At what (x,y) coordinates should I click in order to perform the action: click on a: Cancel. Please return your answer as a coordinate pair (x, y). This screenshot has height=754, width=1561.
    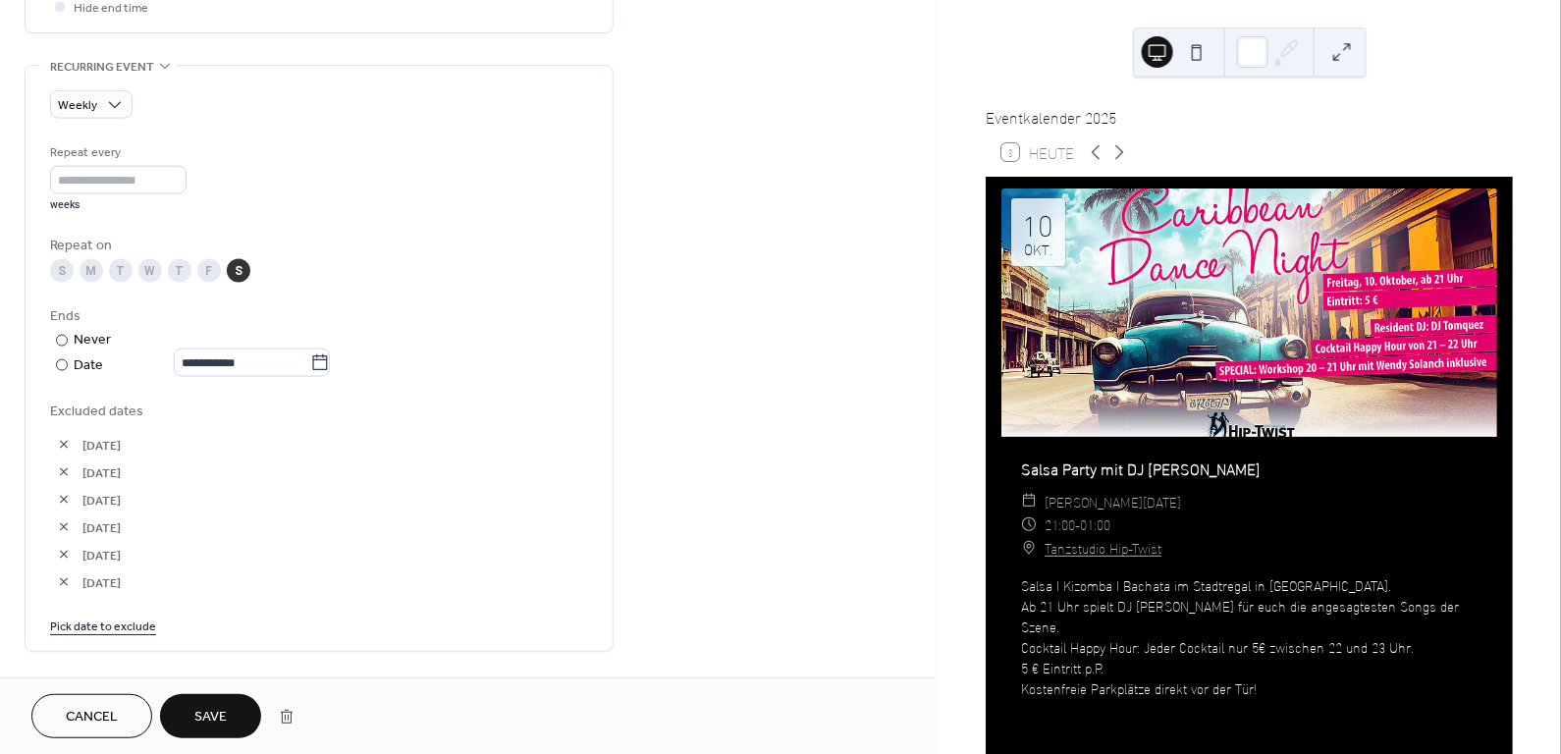
    Looking at the image, I should click on (91, 716).